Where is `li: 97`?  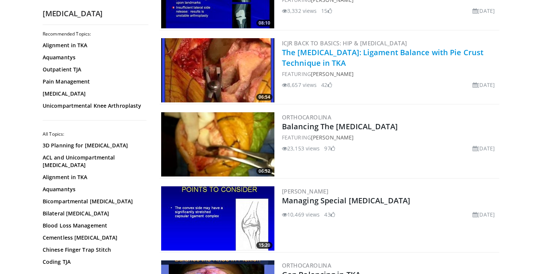
li: 97 is located at coordinates (330, 148).